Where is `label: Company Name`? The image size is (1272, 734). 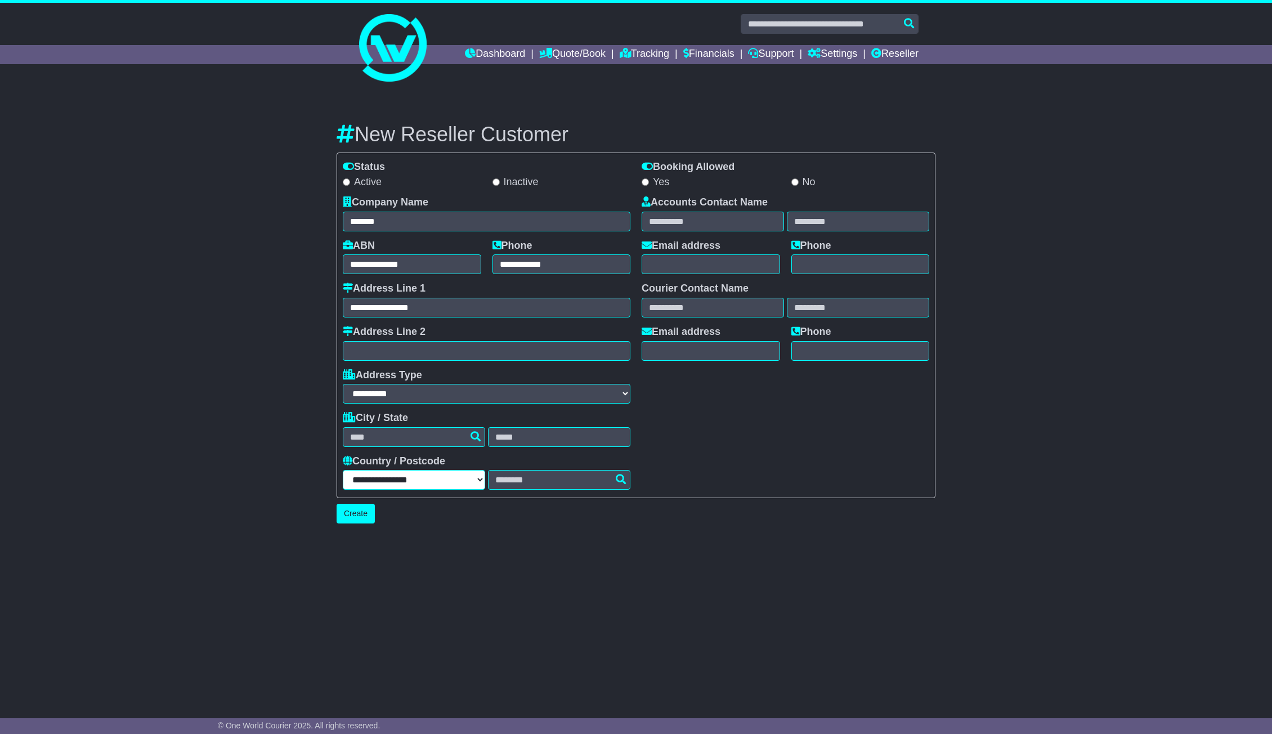
label: Company Name is located at coordinates (386, 203).